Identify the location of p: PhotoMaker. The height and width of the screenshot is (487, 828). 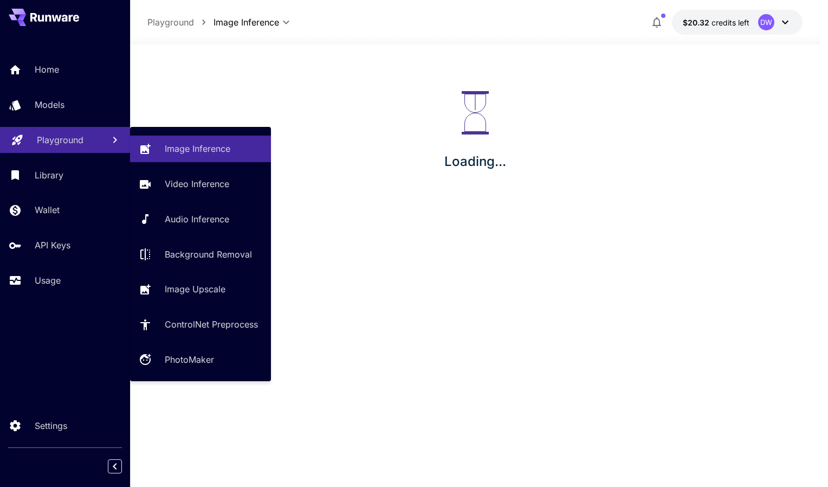
(189, 359).